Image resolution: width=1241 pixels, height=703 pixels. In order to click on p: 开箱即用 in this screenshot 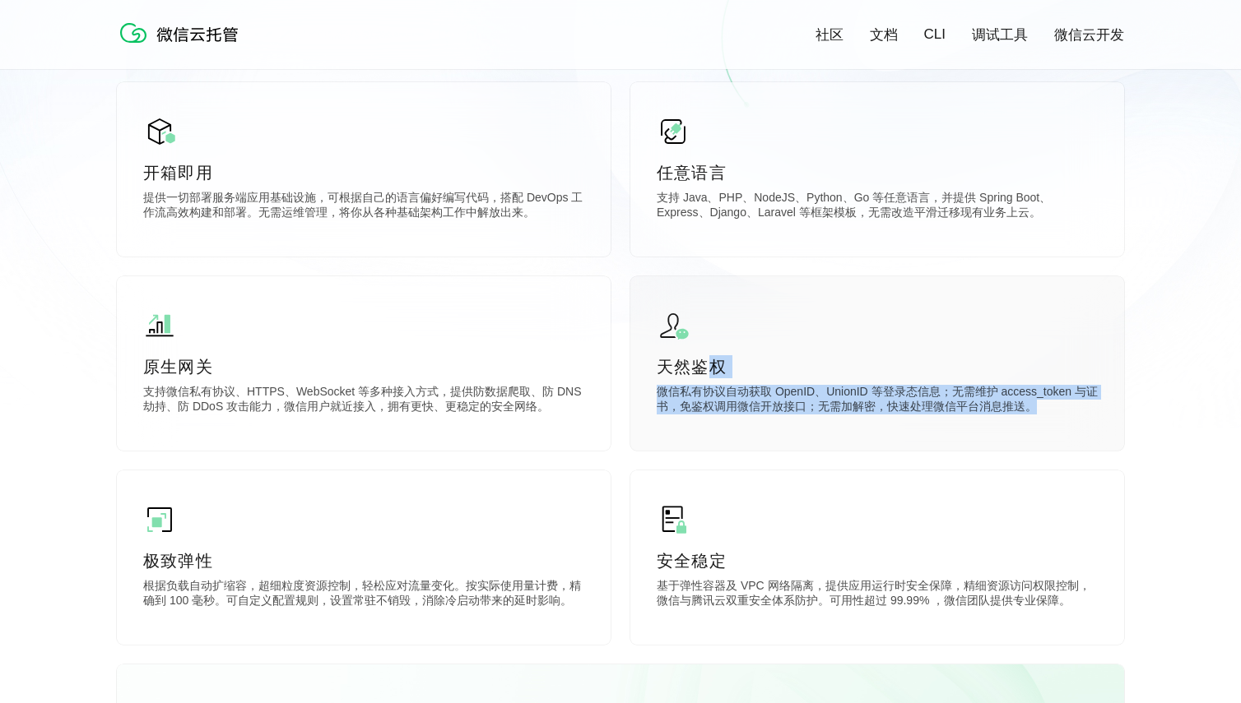, I will do `click(364, 173)`.